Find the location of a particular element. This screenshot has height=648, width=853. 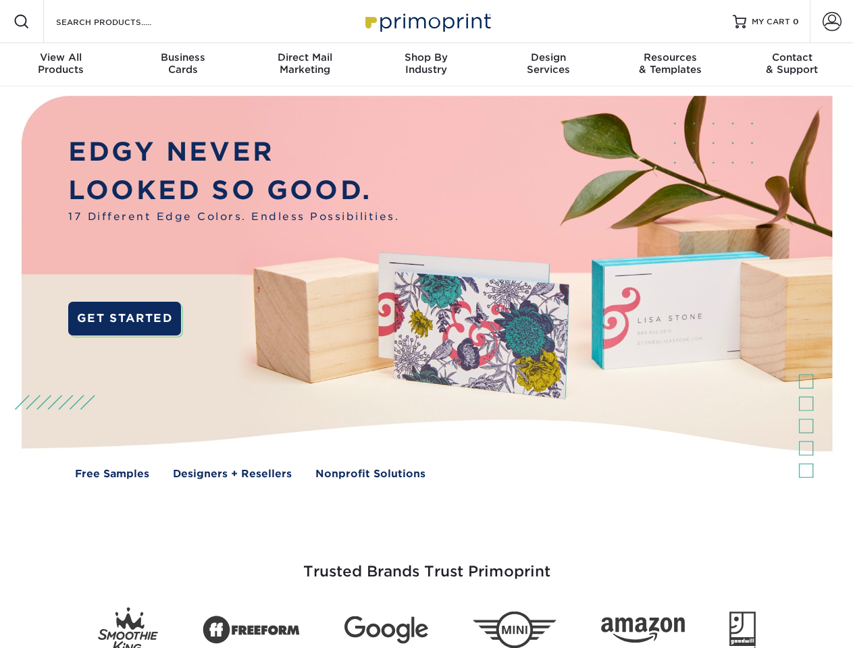

div: Industry is located at coordinates (426, 63).